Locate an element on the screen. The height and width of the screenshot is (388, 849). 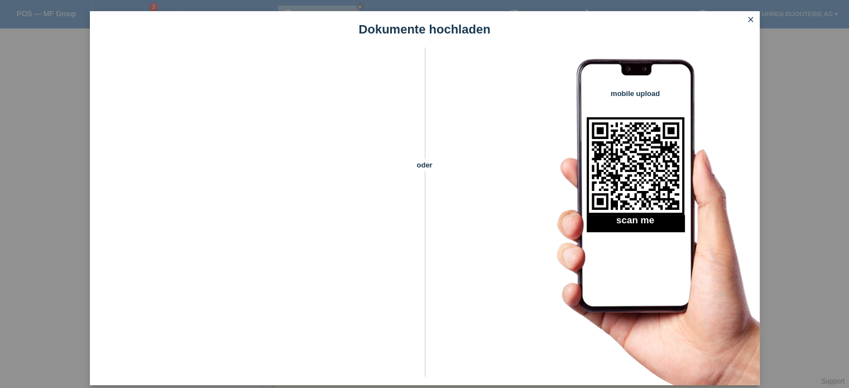
h2: scan me is located at coordinates (636, 223).